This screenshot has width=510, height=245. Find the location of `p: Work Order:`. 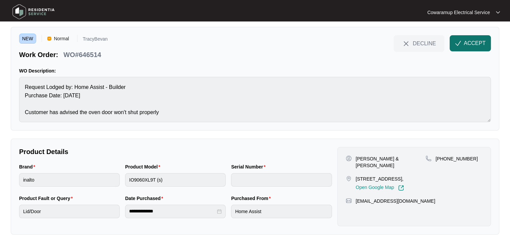

p: Work Order: is located at coordinates (39, 55).